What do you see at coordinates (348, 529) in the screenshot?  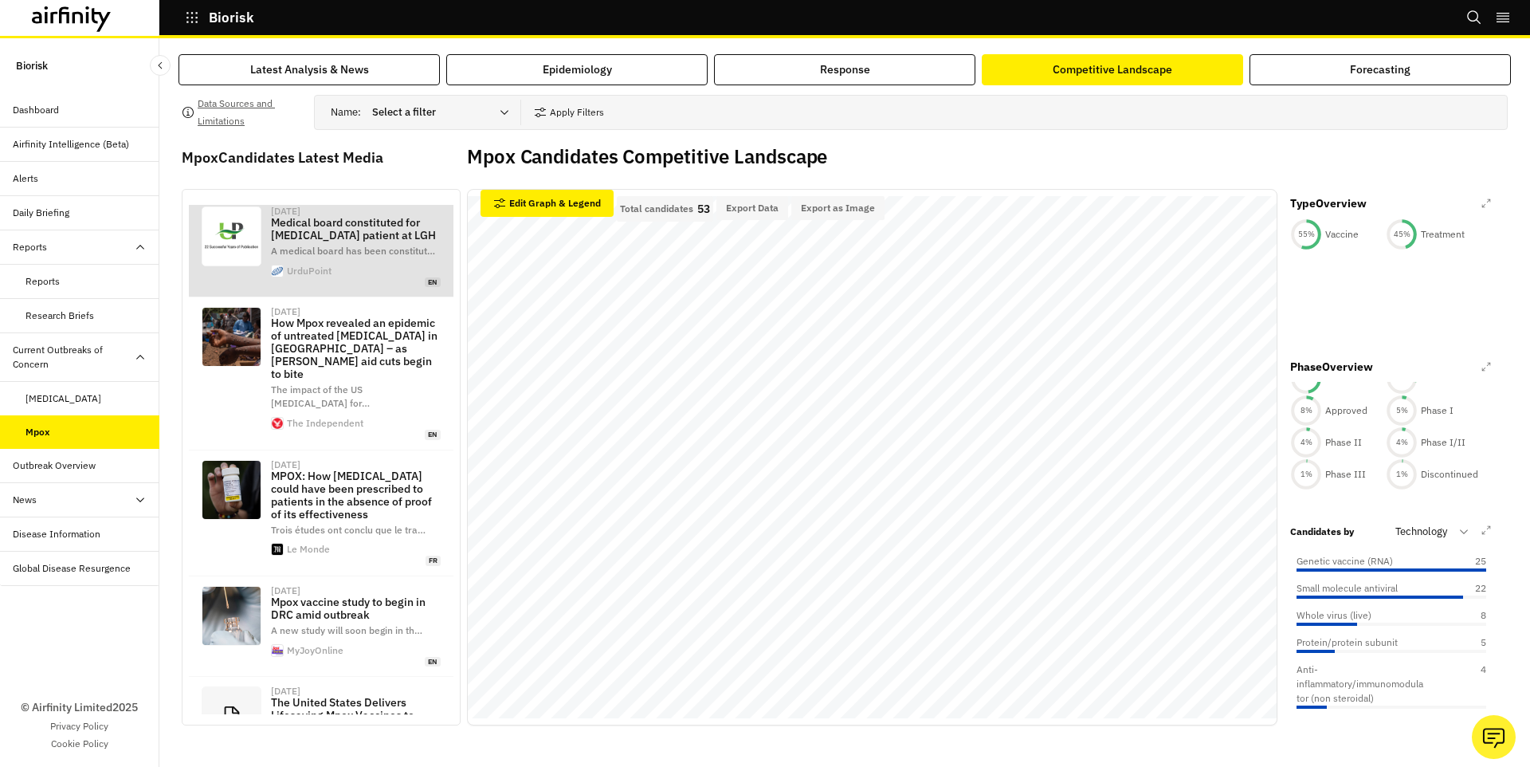 I see `span: Trois études ont conclu que le tra …` at bounding box center [348, 529].